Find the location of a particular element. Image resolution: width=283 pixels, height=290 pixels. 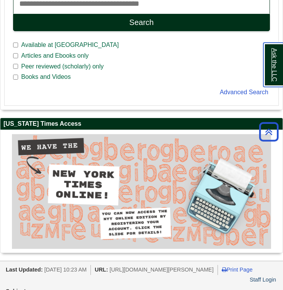

span: URL: is located at coordinates (101, 270).